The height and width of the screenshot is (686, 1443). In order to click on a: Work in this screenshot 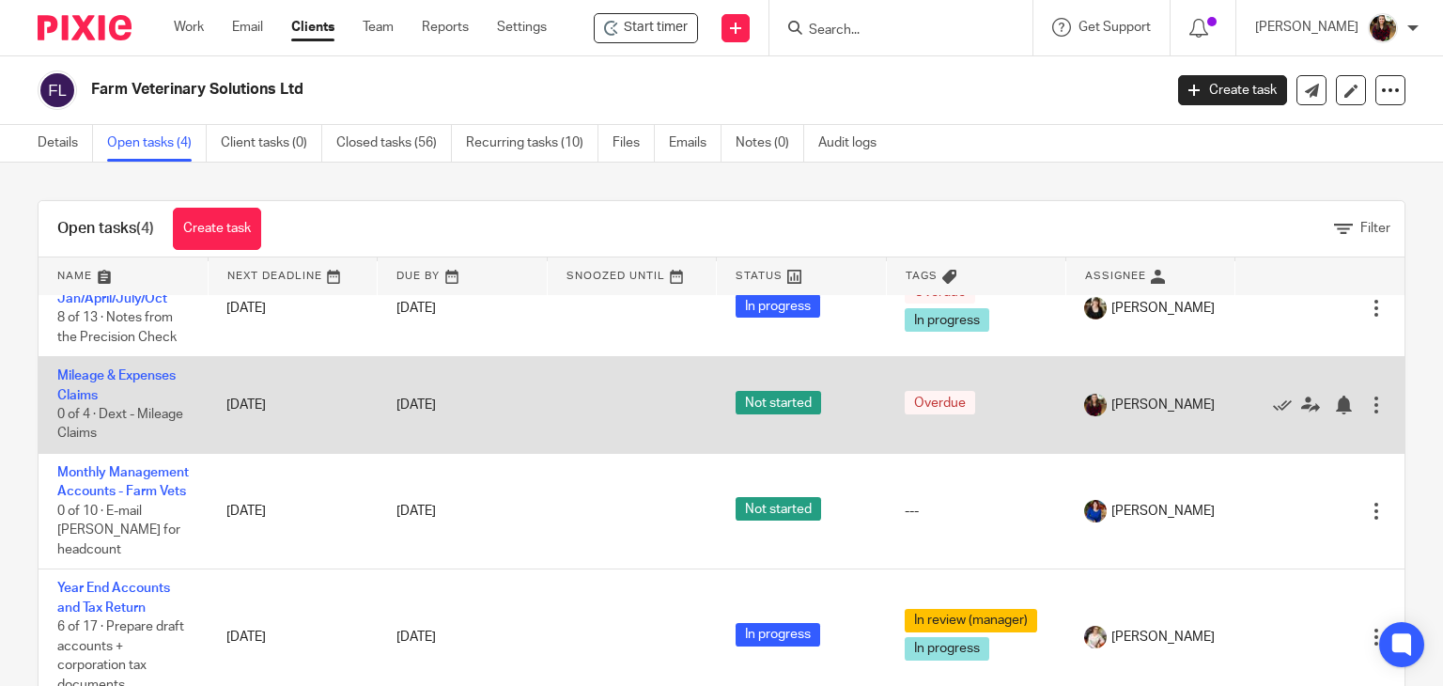, I will do `click(189, 27)`.